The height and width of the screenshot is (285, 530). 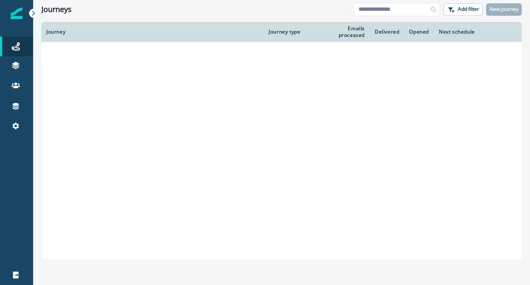 I want to click on p: New journey, so click(x=504, y=9).